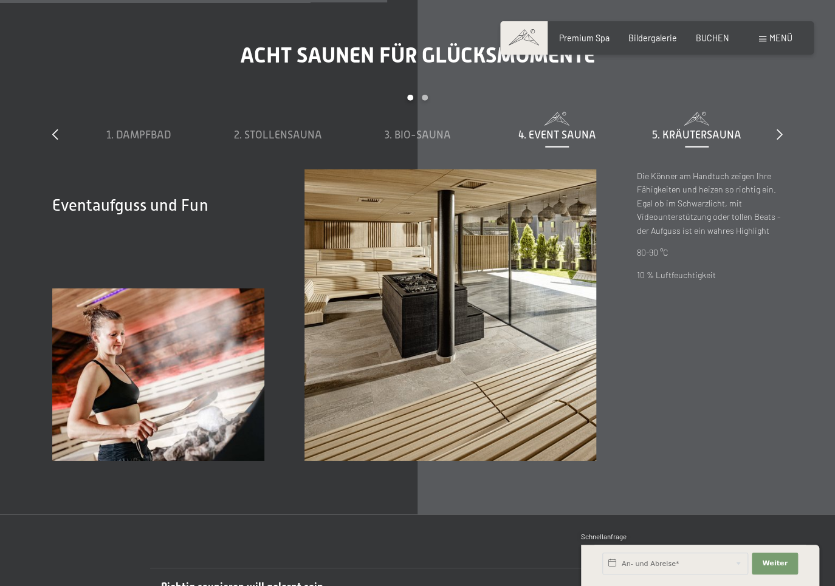 The height and width of the screenshot is (586, 835). I want to click on span: 4. Event Sauna, so click(557, 135).